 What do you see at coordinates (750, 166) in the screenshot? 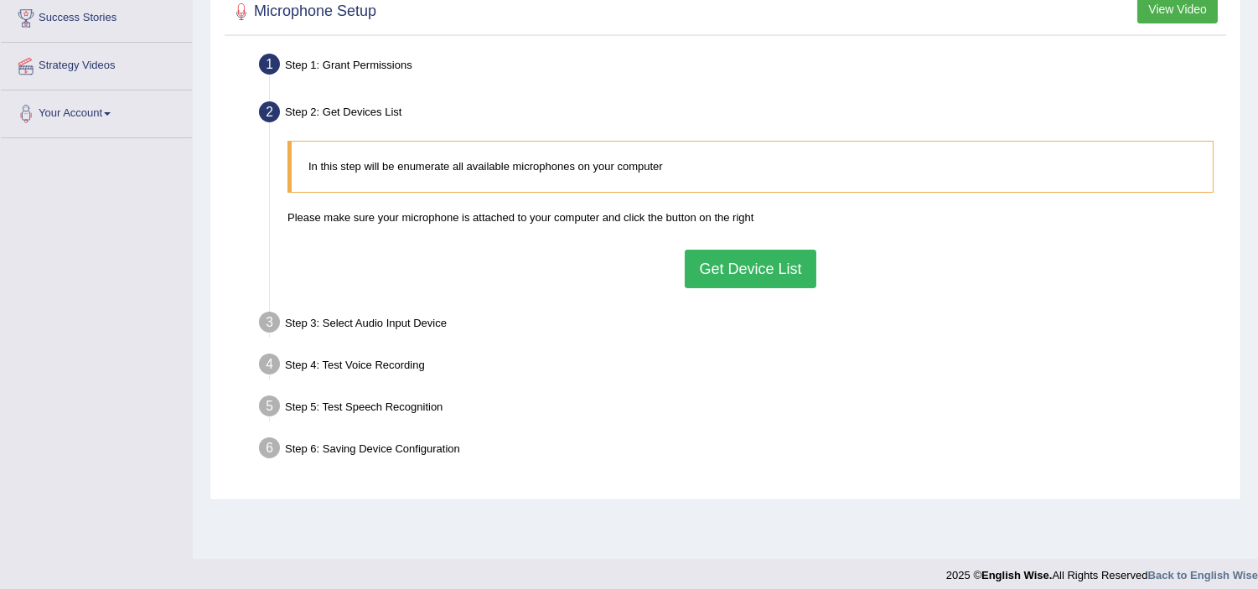
I see `blockquote: In this step will be enumerate all available microphones on your computer` at bounding box center [750, 166].